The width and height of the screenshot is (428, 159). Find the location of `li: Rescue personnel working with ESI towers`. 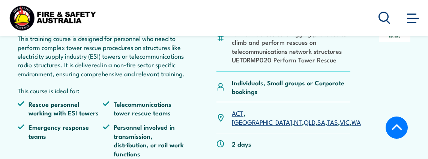

li: Rescue personnel working with ESI towers is located at coordinates (60, 108).